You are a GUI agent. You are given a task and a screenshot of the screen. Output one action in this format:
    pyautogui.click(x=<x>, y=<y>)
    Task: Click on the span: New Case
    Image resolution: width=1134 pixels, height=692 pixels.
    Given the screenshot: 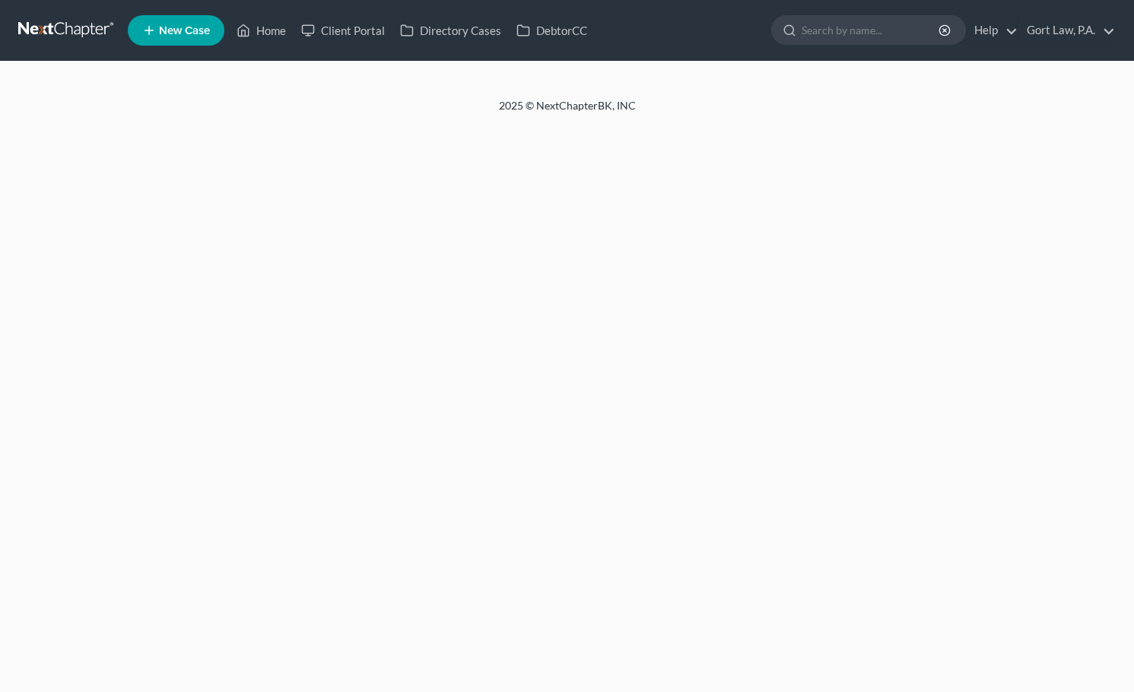 What is the action you would take?
    pyautogui.click(x=184, y=30)
    